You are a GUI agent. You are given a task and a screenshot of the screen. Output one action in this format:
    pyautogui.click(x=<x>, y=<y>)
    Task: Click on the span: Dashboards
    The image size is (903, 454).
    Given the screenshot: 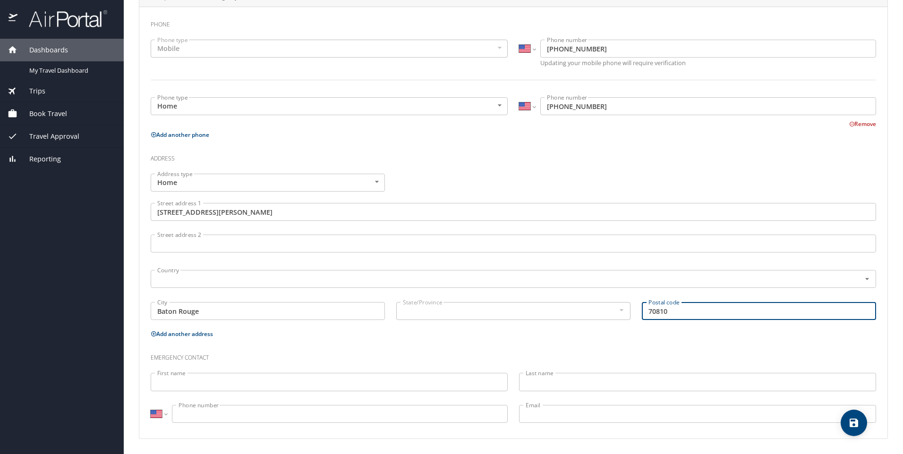 What is the action you would take?
    pyautogui.click(x=42, y=50)
    